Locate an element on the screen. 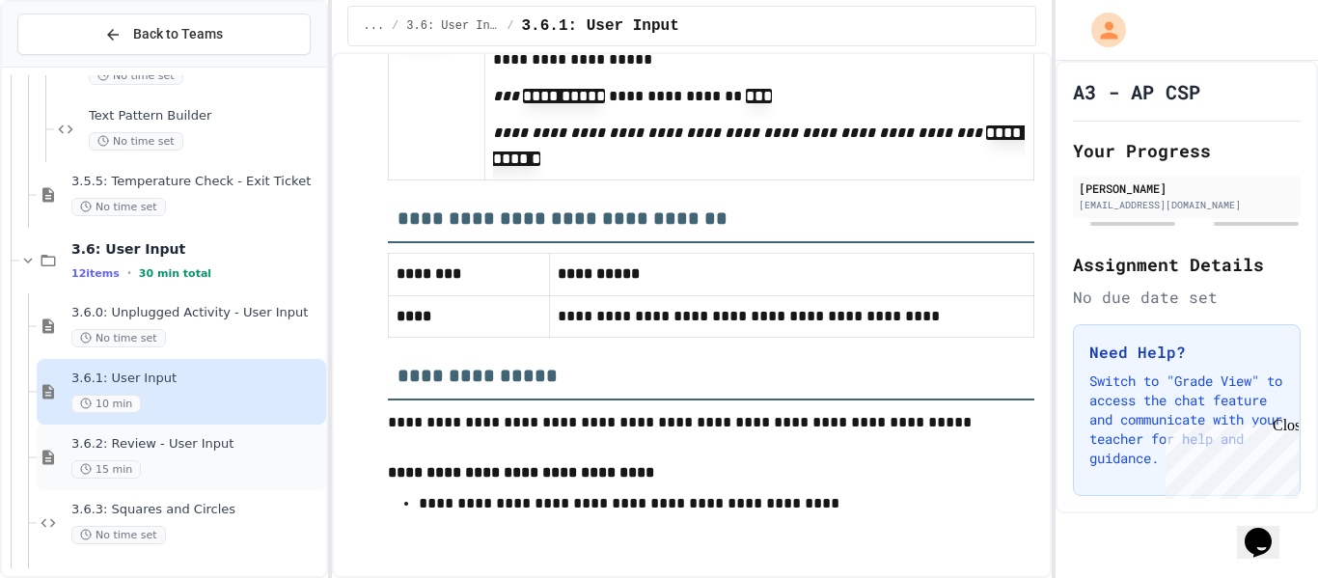  span: 3.6.0: Unplugged Activity - User Input is located at coordinates (197, 313).